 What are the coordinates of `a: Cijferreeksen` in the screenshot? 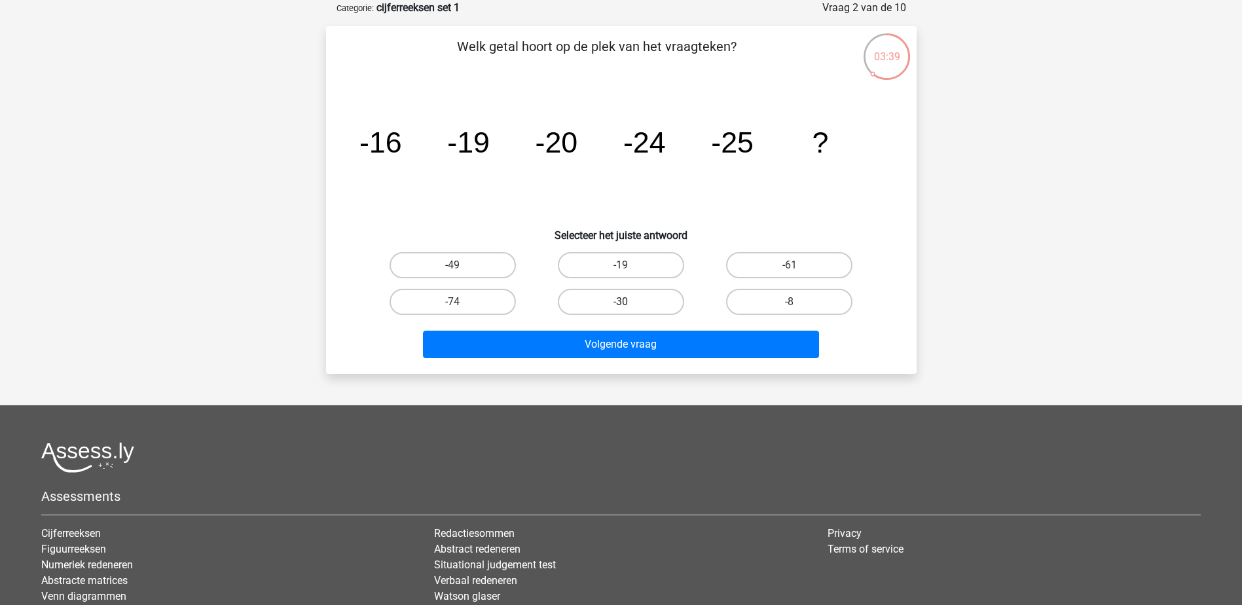 It's located at (71, 533).